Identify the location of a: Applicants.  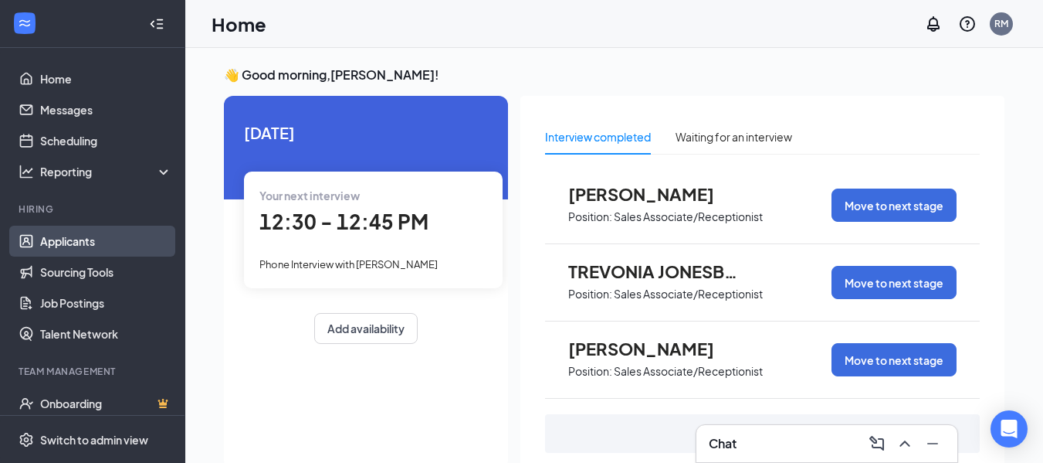
(106, 241).